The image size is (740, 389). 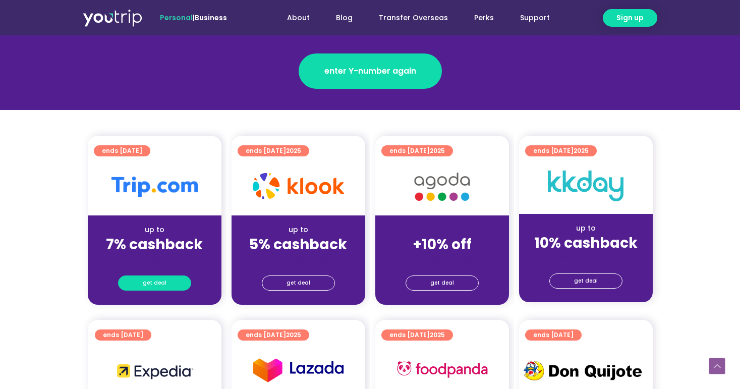 What do you see at coordinates (154, 244) in the screenshot?
I see `strong: 7% cashback` at bounding box center [154, 244].